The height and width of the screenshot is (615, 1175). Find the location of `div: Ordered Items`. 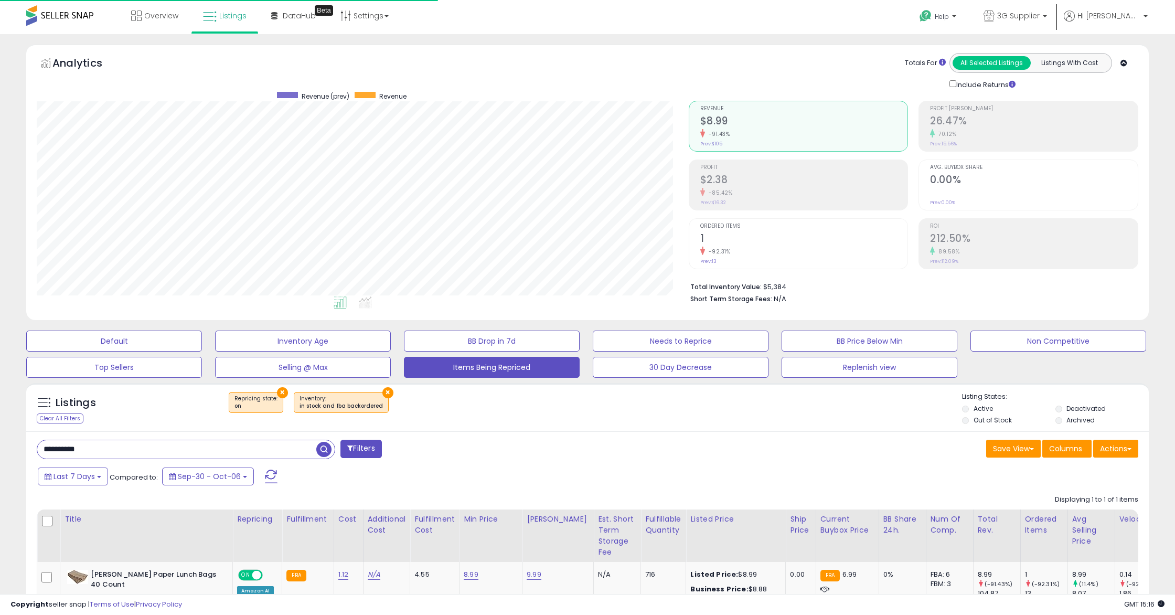

div: Ordered Items is located at coordinates (1044, 524).